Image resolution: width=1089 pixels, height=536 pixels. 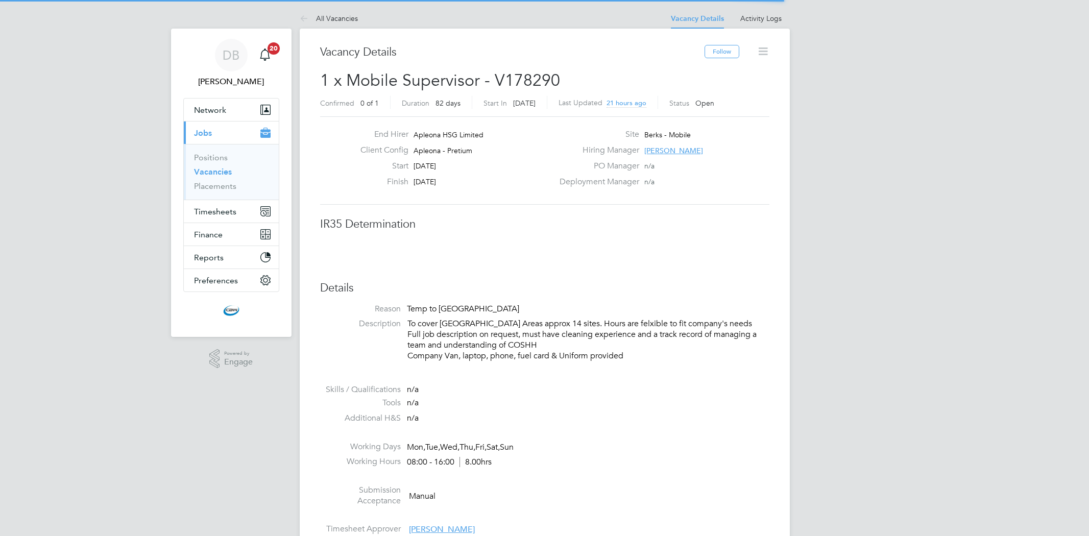 What do you see at coordinates (216, 280) in the screenshot?
I see `span: Preferences` at bounding box center [216, 280].